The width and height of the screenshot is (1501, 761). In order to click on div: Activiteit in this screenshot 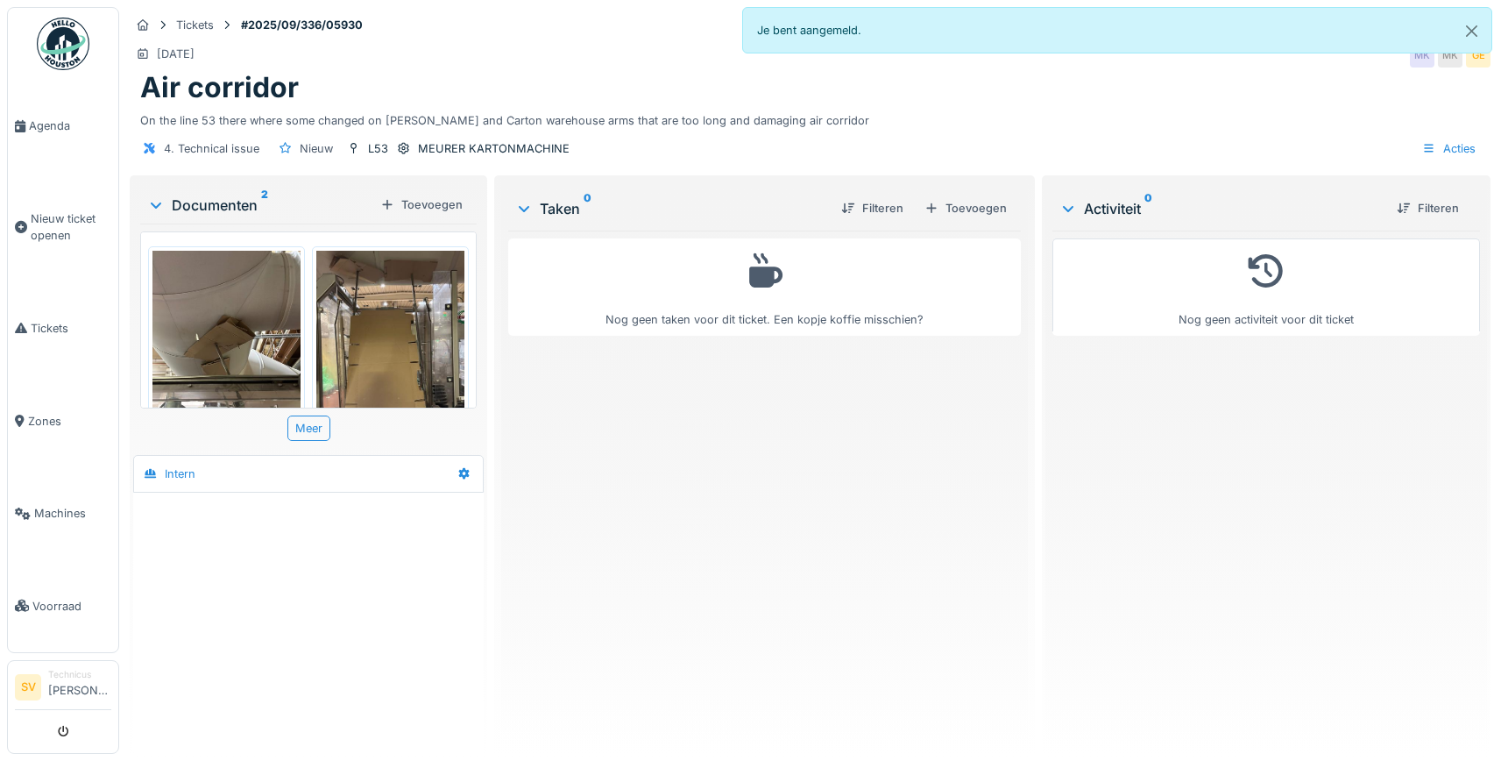, I will do `click(1221, 209)`.